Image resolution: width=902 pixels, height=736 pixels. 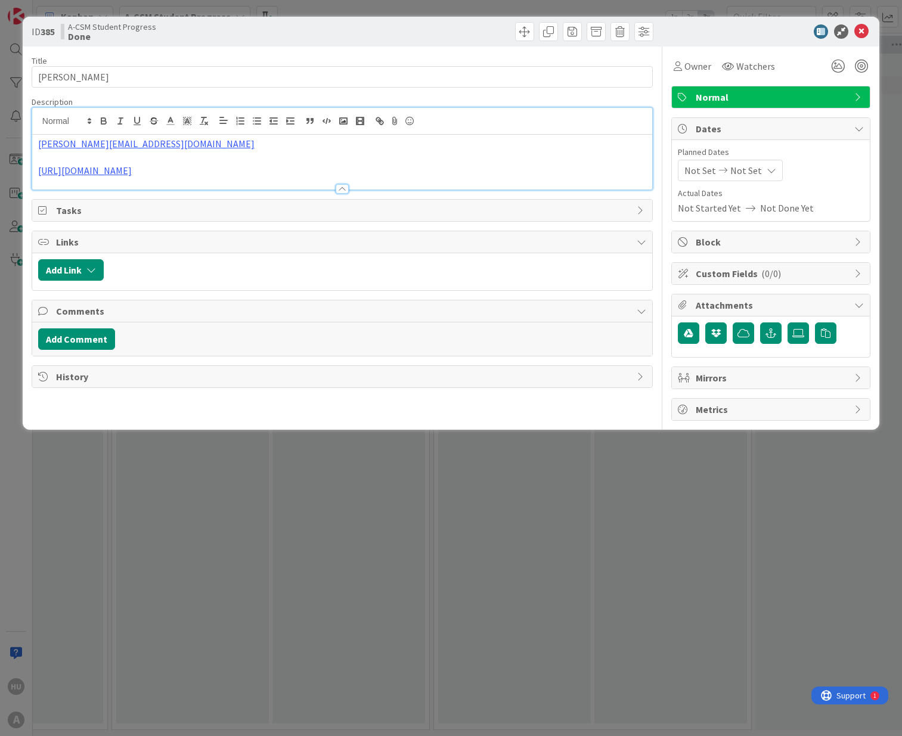 What do you see at coordinates (48, 32) in the screenshot?
I see `b: 385` at bounding box center [48, 32].